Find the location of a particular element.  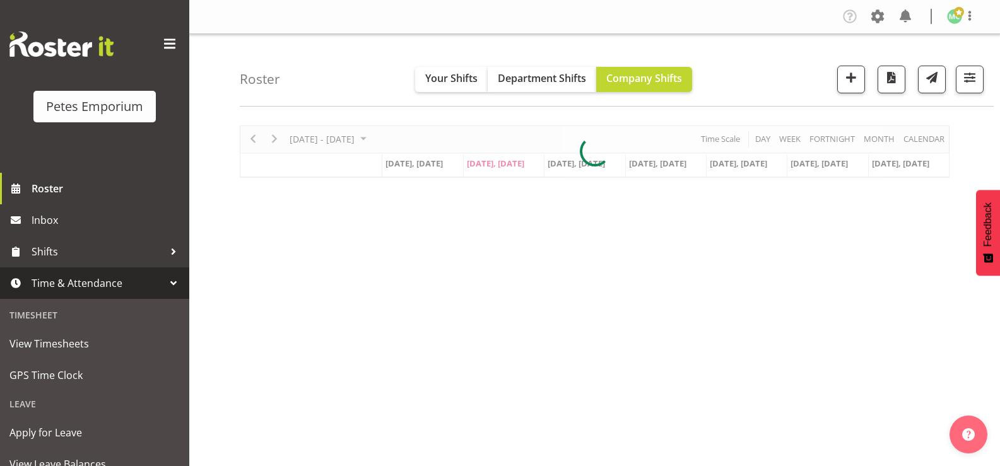

span: Your Shifts is located at coordinates (451, 78).